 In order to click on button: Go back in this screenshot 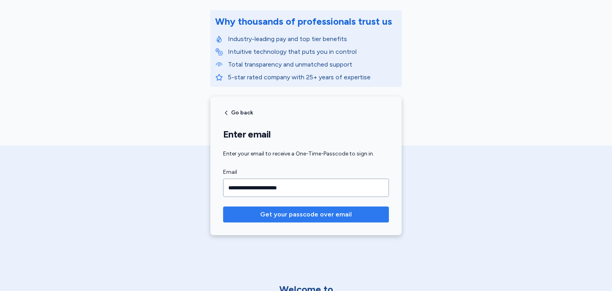, I will do `click(238, 113)`.